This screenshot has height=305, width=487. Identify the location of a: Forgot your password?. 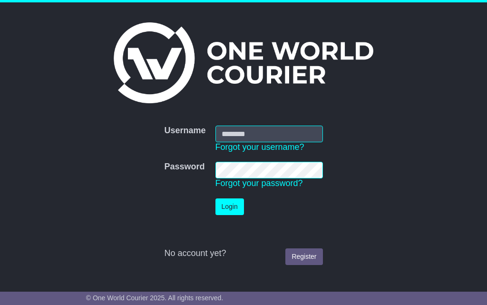
(259, 183).